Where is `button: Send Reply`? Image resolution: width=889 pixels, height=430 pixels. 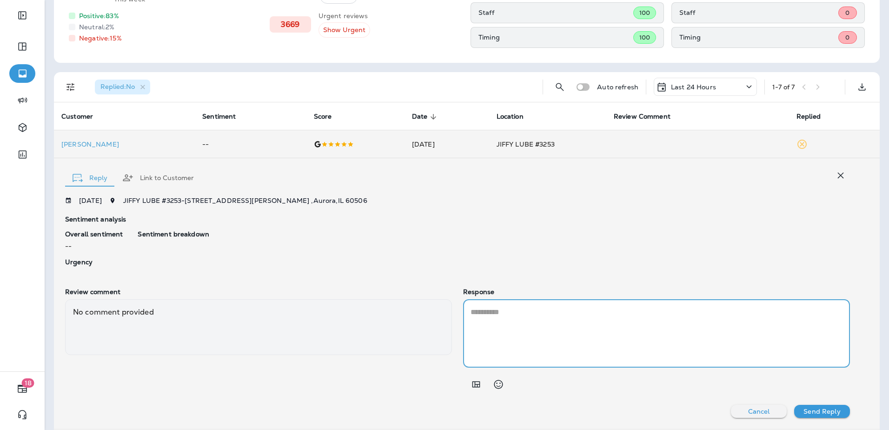 button: Send Reply is located at coordinates (822, 411).